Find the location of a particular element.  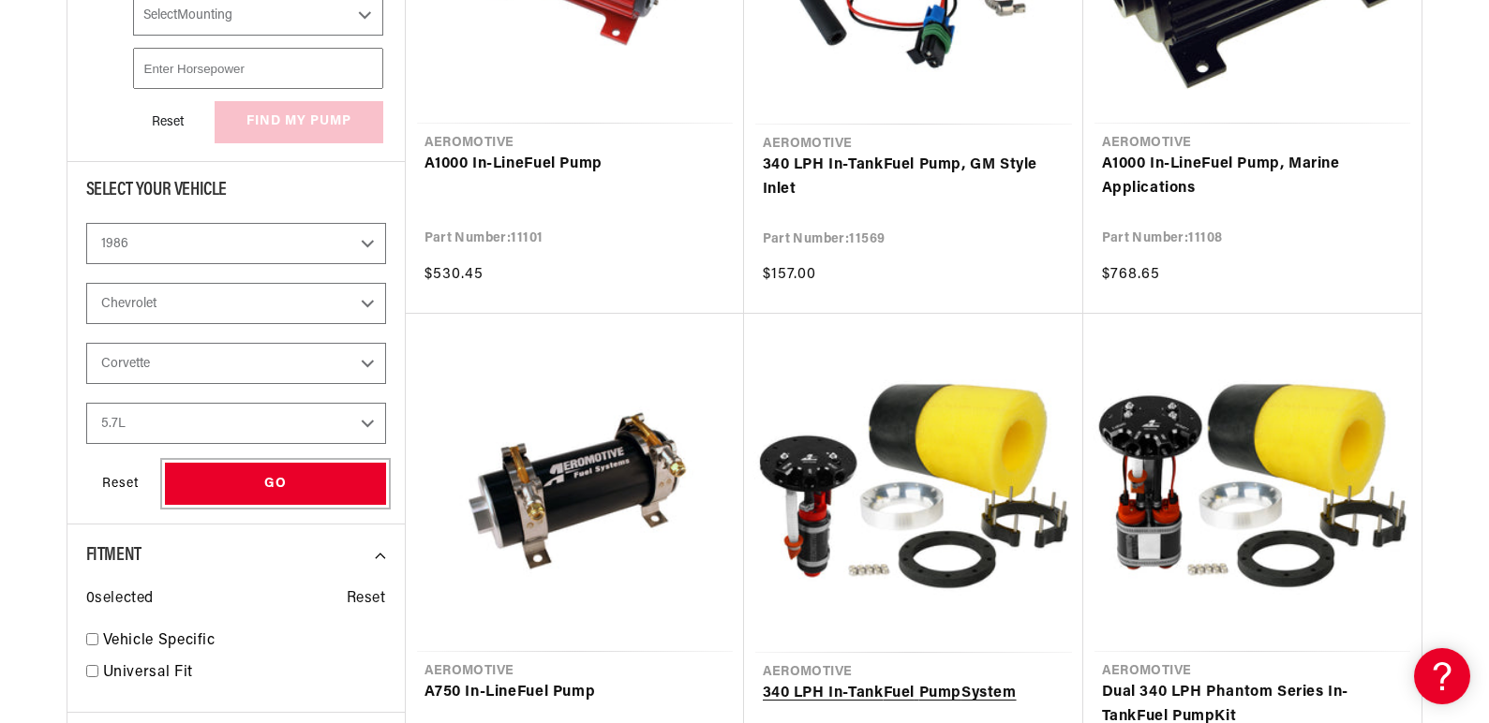

input: Enter Horsepower is located at coordinates (258, 68).